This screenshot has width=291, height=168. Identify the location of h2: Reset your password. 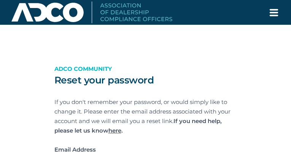
(146, 80).